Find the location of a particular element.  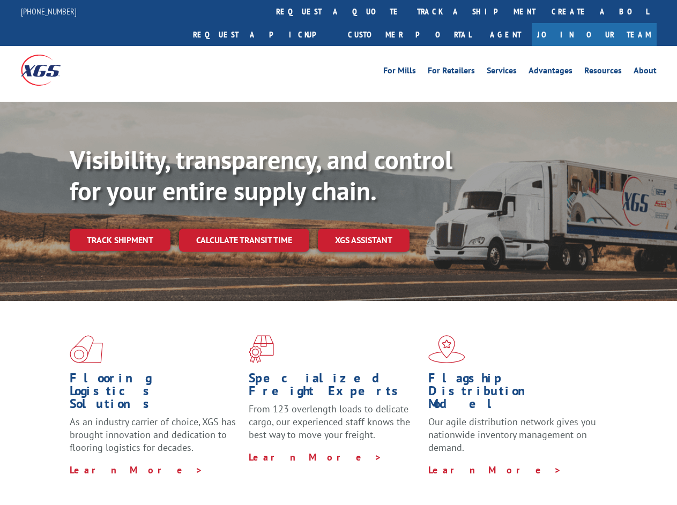

a: XGS ASSISTANT is located at coordinates (363, 240).